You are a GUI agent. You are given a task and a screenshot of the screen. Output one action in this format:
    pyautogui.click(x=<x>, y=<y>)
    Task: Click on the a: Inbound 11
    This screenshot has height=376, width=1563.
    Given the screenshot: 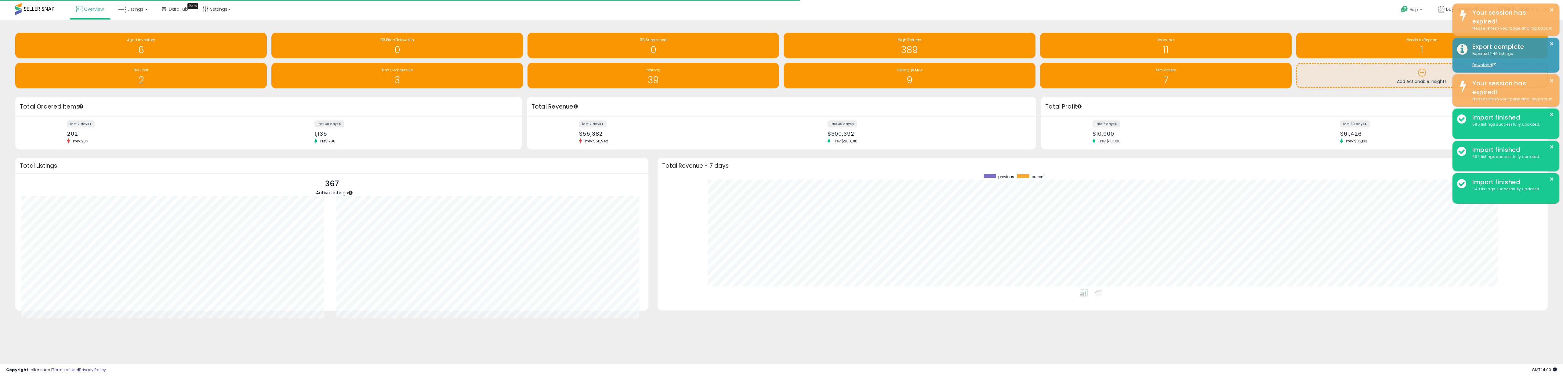 What is the action you would take?
    pyautogui.click(x=1166, y=45)
    